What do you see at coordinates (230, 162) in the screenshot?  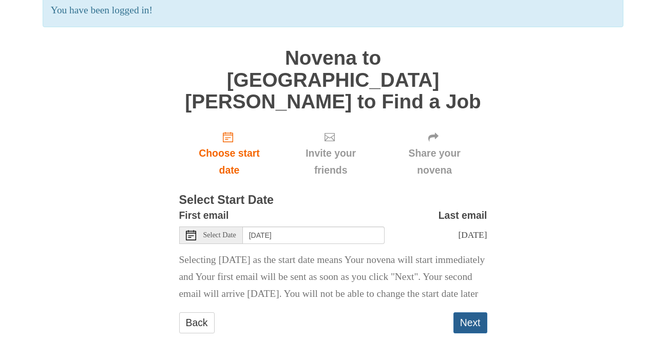 I see `span: Choose start date` at bounding box center [230, 162].